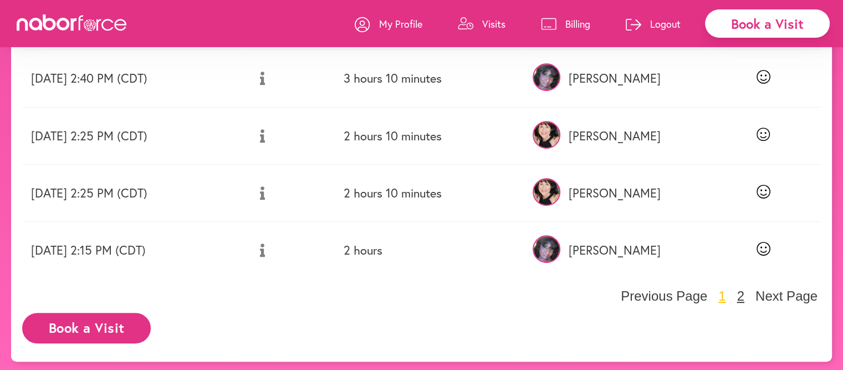 The image size is (843, 370). I want to click on a: Billing, so click(565, 24).